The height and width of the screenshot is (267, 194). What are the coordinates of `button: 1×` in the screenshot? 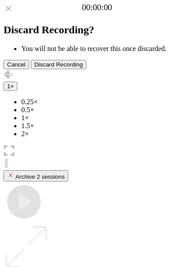 It's located at (10, 86).